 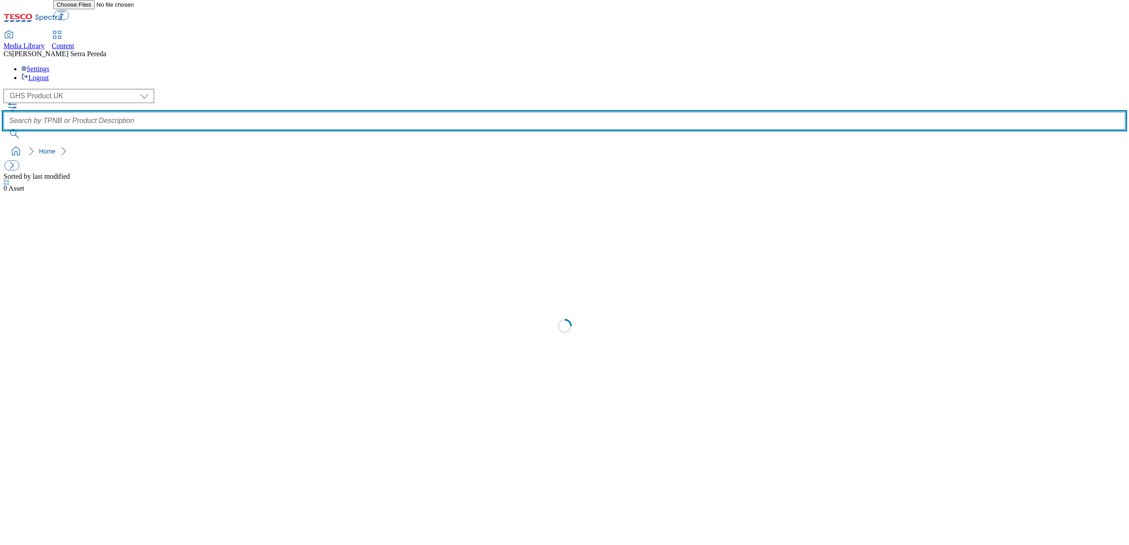 I want to click on a: home, so click(x=16, y=151).